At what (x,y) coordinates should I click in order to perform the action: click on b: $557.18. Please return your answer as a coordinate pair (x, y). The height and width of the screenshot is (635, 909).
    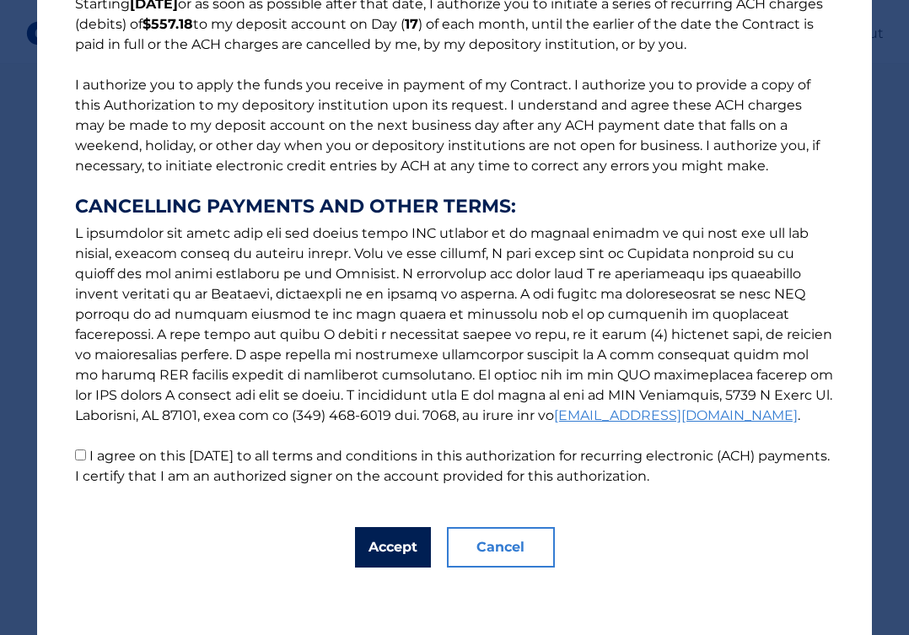
    Looking at the image, I should click on (168, 24).